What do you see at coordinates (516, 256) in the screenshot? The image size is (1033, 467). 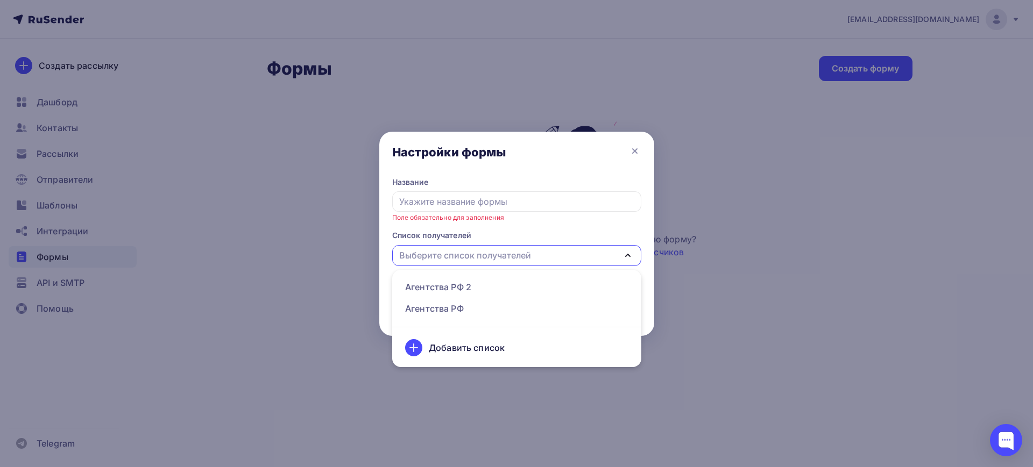 I see `button: Выберите список получателей` at bounding box center [516, 256].